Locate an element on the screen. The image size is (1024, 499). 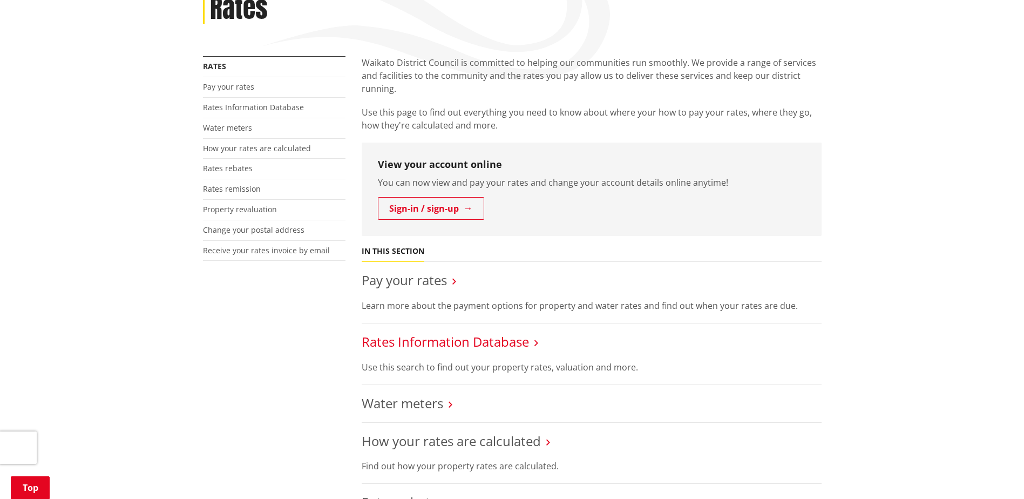
p: Waikato District Council is committed to helping our communities run smoothly. We provide a range... is located at coordinates (591, 76).